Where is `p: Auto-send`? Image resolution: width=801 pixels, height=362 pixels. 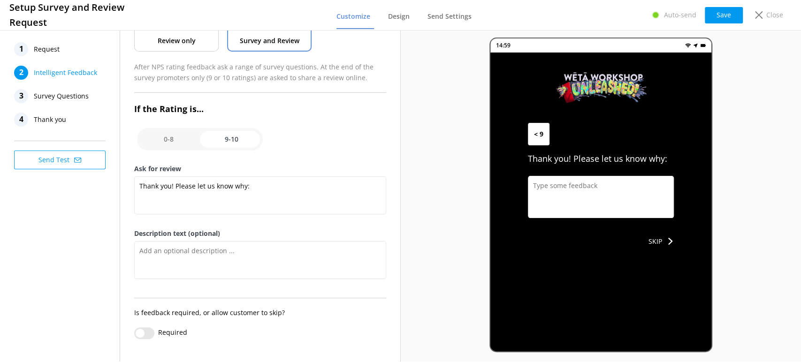
p: Auto-send is located at coordinates (680, 15).